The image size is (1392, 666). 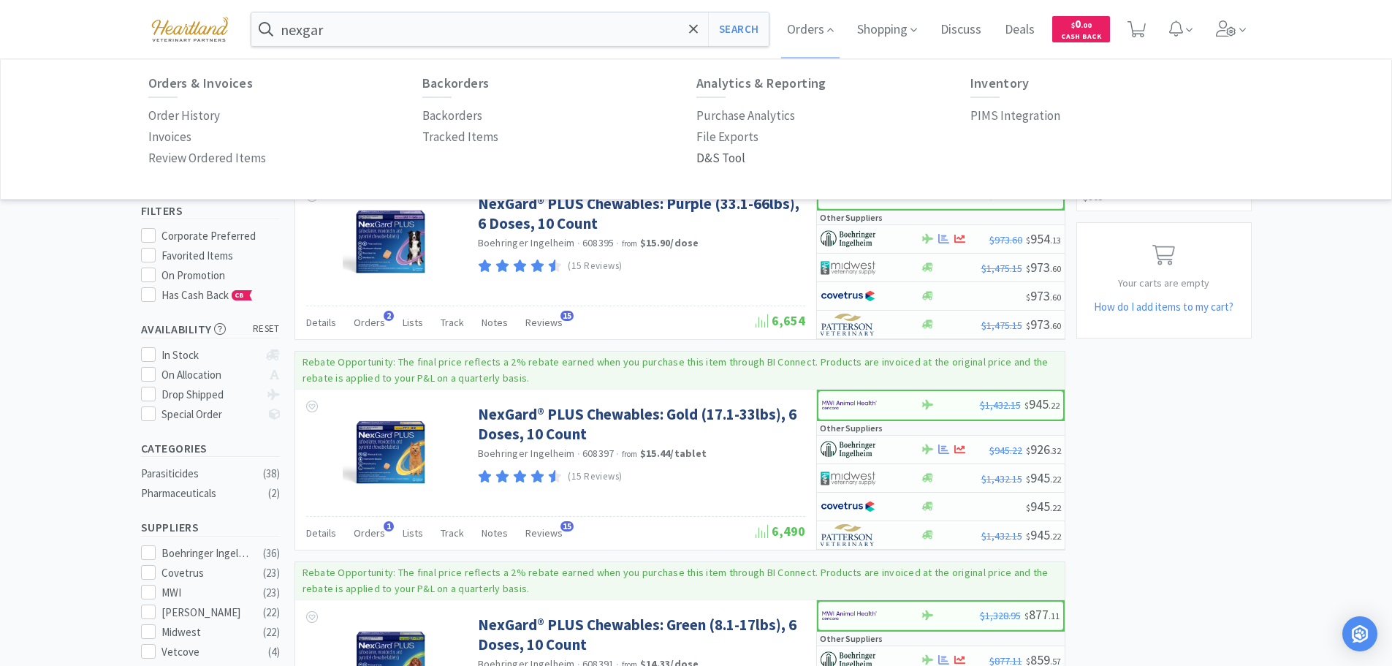 I want to click on a: Purchase Analytics, so click(x=745, y=115).